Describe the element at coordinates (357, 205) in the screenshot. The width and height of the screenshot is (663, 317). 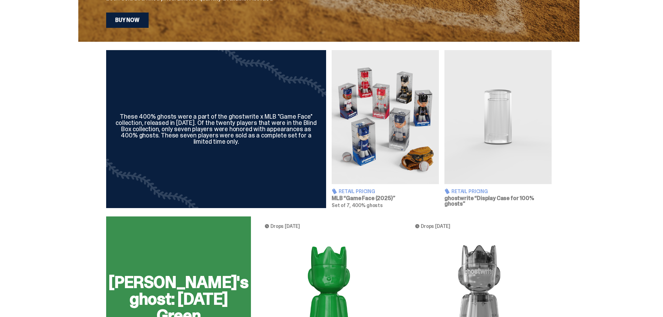
I see `span: Set of 7, 400% ghosts` at that location.